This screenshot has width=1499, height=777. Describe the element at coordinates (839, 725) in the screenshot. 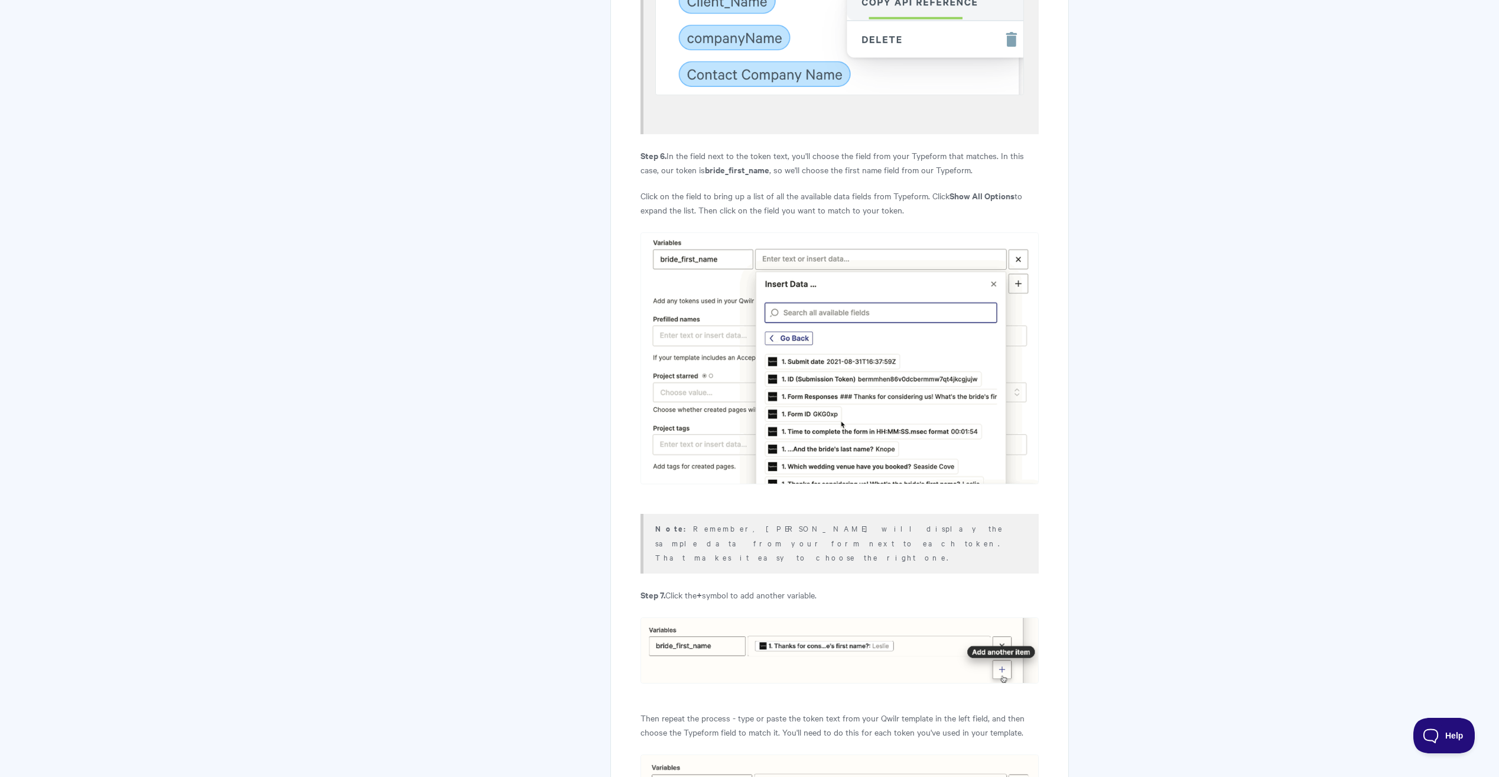

I see `p: Then repeat the process - type or paste the token text from your Qwilr template in the left field...` at that location.